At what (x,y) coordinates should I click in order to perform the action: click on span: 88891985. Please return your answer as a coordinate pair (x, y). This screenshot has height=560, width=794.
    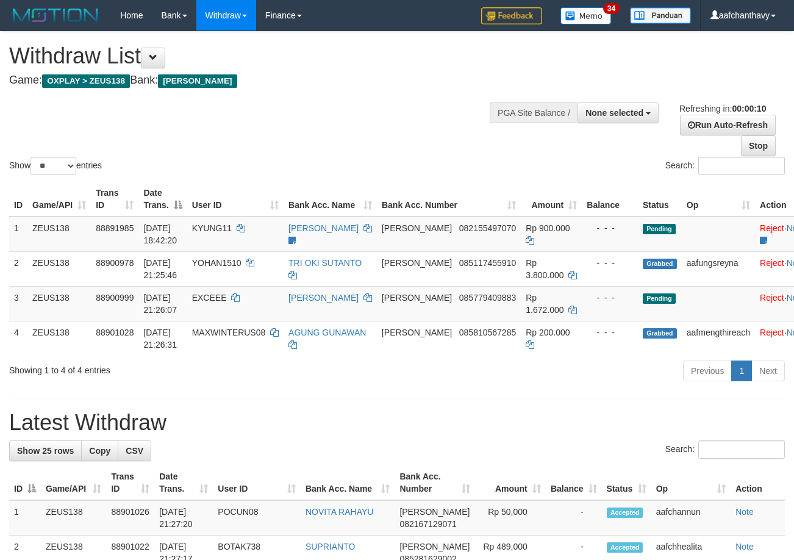
    Looking at the image, I should click on (115, 228).